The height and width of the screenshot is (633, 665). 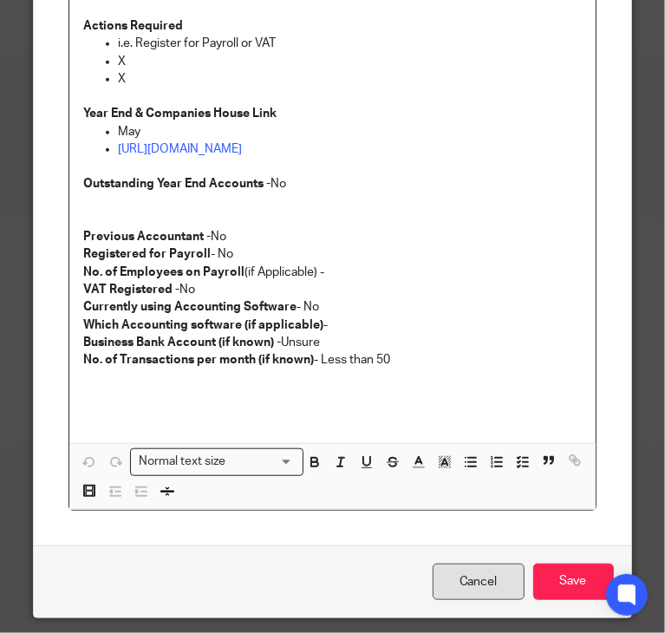 What do you see at coordinates (332, 360) in the screenshot?
I see `p: - Less than 50` at bounding box center [332, 360].